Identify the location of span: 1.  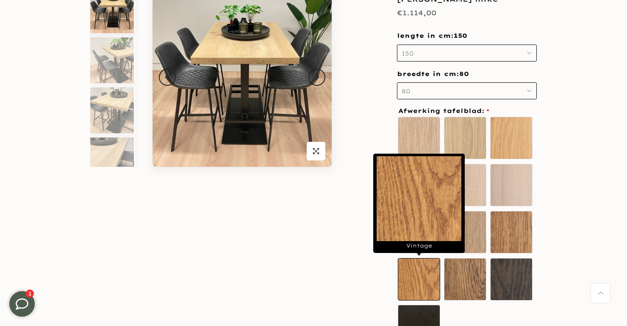
(29, 11).